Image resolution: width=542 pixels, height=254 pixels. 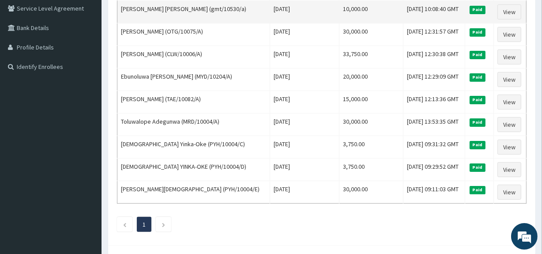 What do you see at coordinates (163, 224) in the screenshot?
I see `a: Next page` at bounding box center [163, 224].